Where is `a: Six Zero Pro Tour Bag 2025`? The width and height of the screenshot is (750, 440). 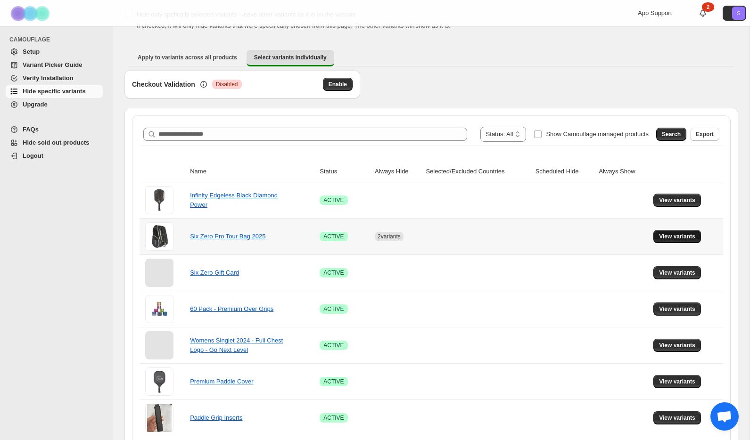 a: Six Zero Pro Tour Bag 2025 is located at coordinates (228, 236).